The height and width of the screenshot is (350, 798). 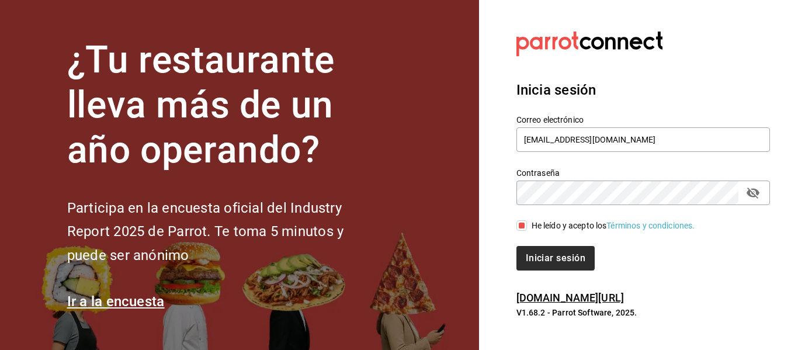 I want to click on label: Correo electrónico, so click(x=643, y=120).